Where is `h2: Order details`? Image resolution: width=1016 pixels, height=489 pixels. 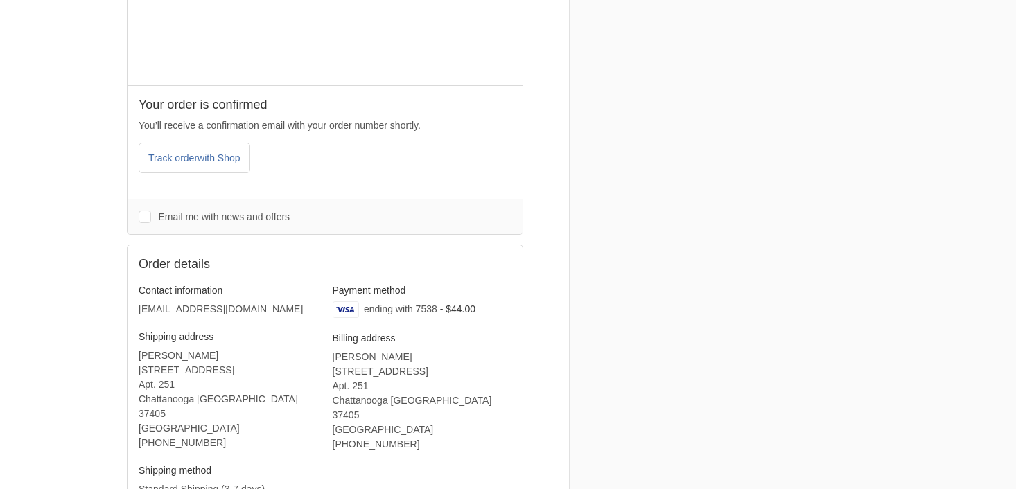
h2: Order details is located at coordinates (232, 264).